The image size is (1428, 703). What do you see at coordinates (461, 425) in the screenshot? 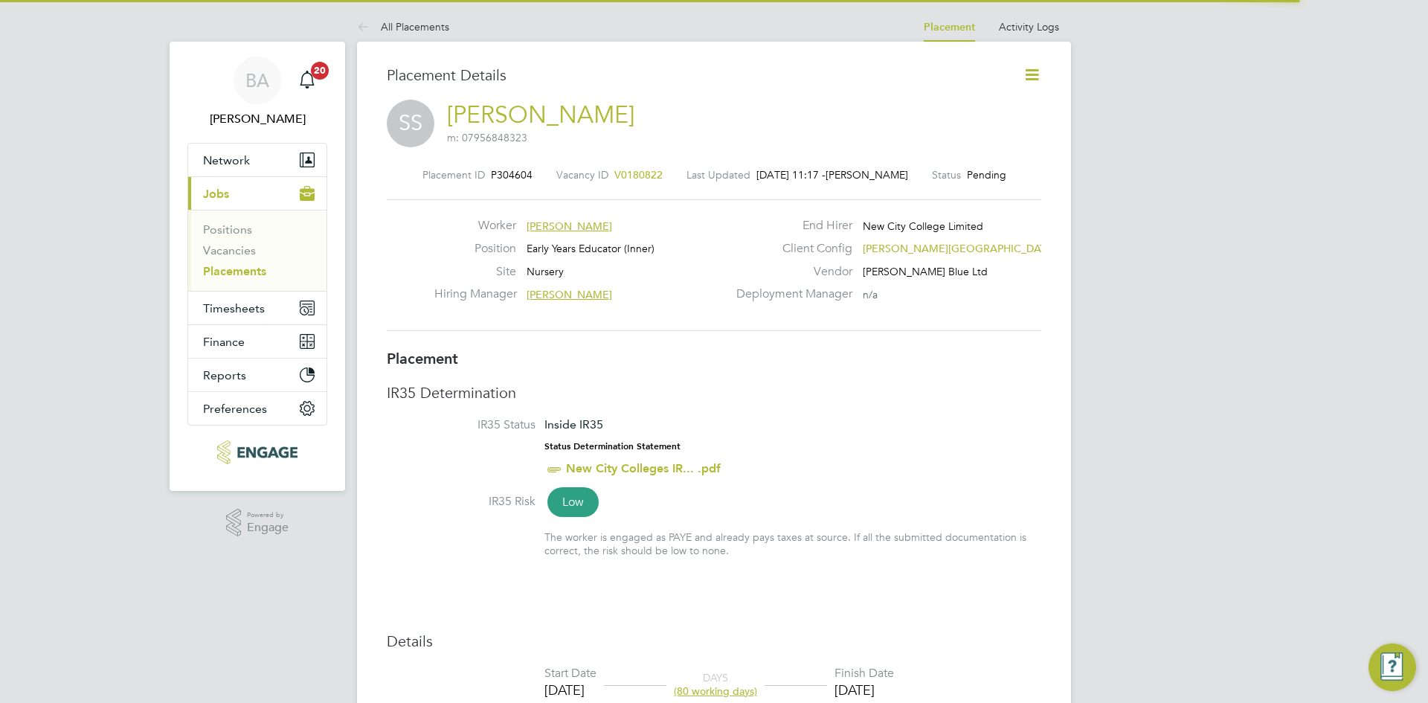
I see `label: IR35 Status` at bounding box center [461, 425].